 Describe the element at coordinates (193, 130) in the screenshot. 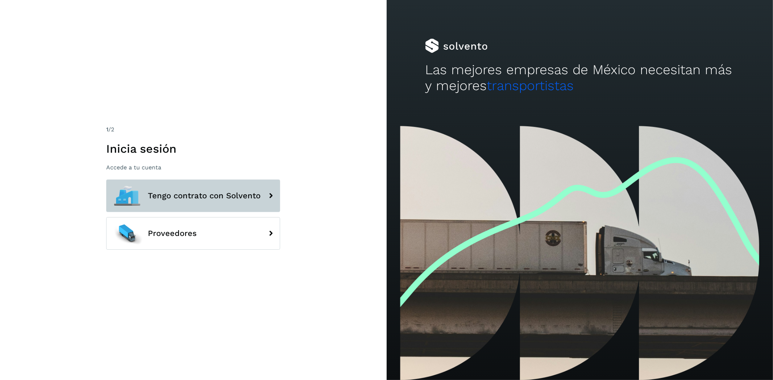

I see `div: /2` at that location.